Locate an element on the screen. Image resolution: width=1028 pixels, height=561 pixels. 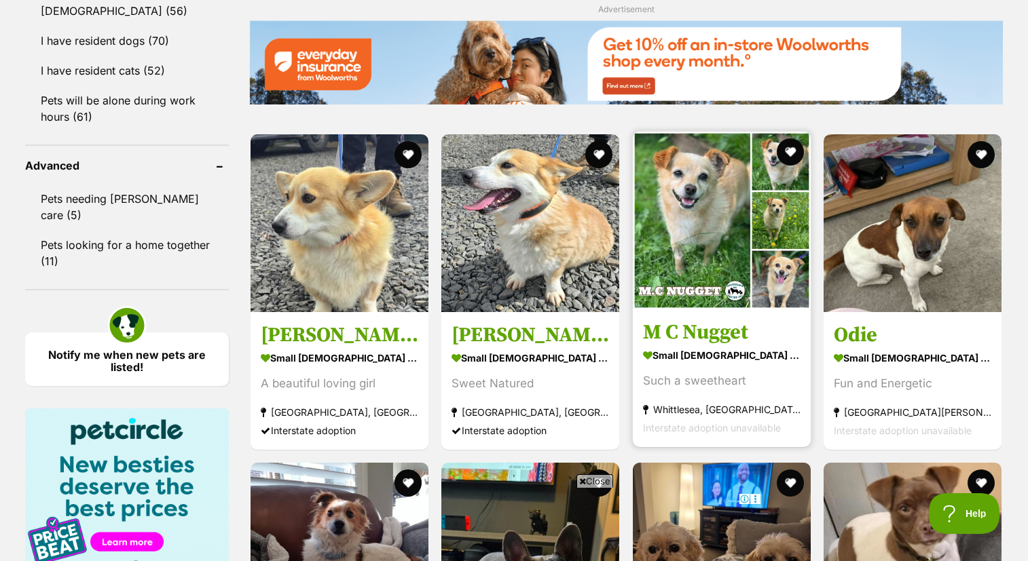
a: I have resident dogs (70) is located at coordinates (127, 41).